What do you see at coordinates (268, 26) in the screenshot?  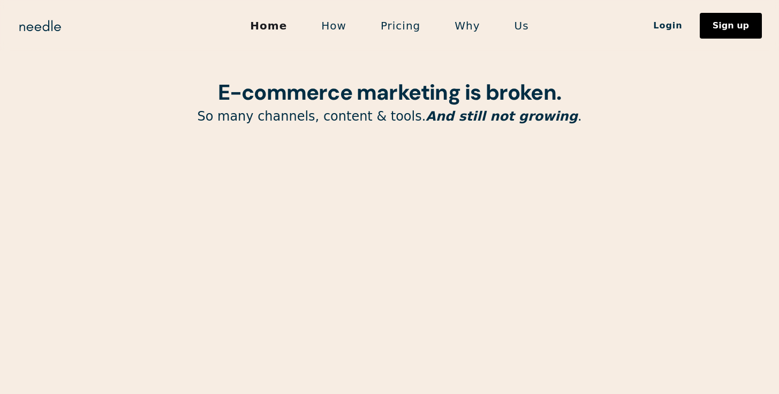 I see `a: Home` at bounding box center [268, 26].